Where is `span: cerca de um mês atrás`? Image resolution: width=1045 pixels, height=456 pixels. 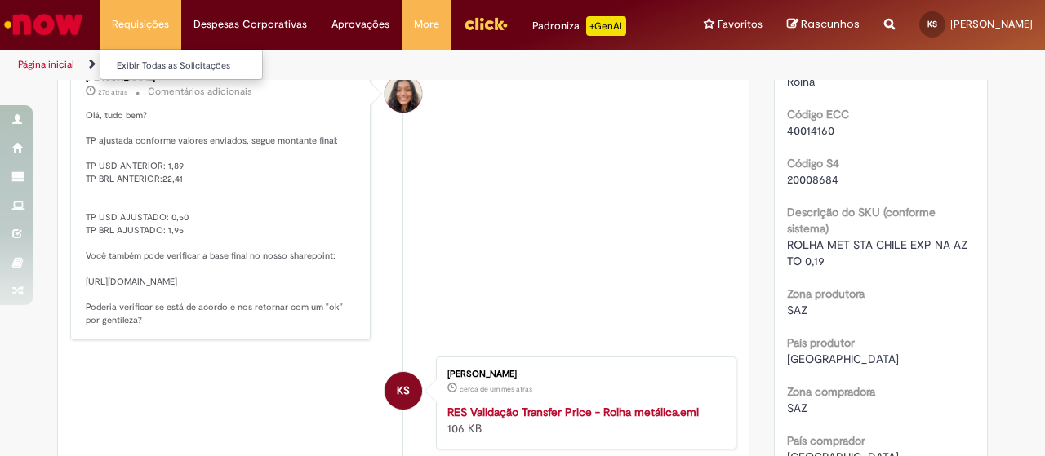 span: cerca de um mês atrás is located at coordinates (496, 390).